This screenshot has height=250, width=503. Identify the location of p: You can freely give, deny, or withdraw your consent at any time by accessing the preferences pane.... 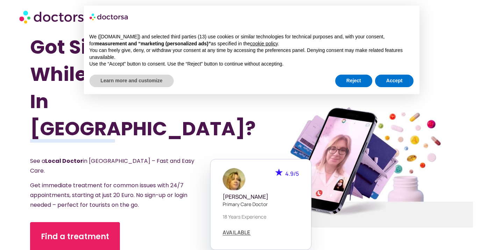
(251, 54).